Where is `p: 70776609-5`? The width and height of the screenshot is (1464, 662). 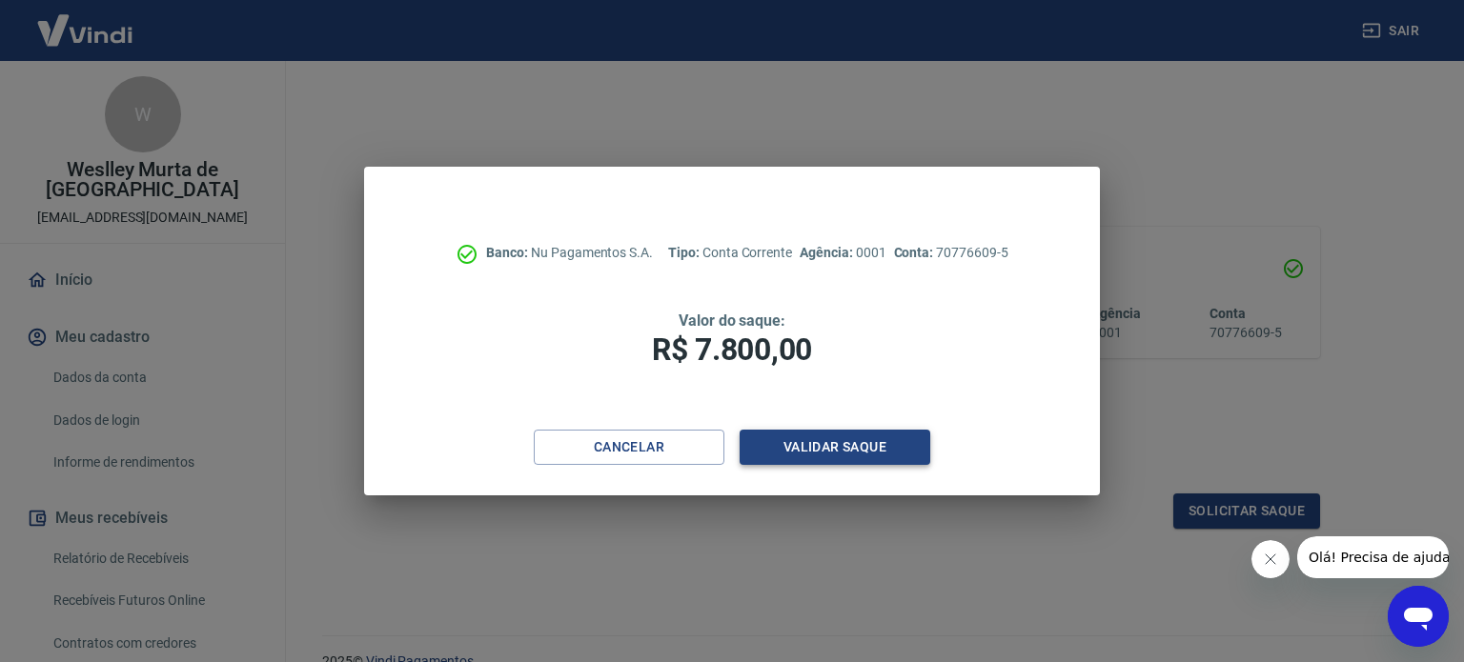 p: 70776609-5 is located at coordinates (951, 253).